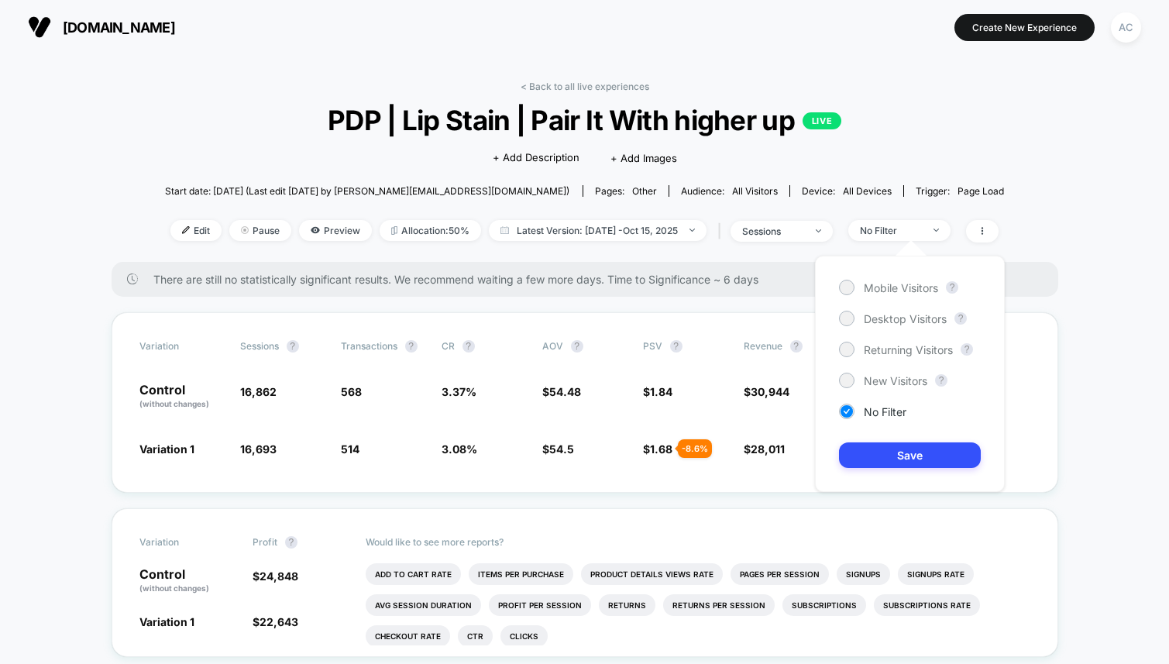 Image resolution: width=1169 pixels, height=664 pixels. What do you see at coordinates (644, 191) in the screenshot?
I see `span: other` at bounding box center [644, 191].